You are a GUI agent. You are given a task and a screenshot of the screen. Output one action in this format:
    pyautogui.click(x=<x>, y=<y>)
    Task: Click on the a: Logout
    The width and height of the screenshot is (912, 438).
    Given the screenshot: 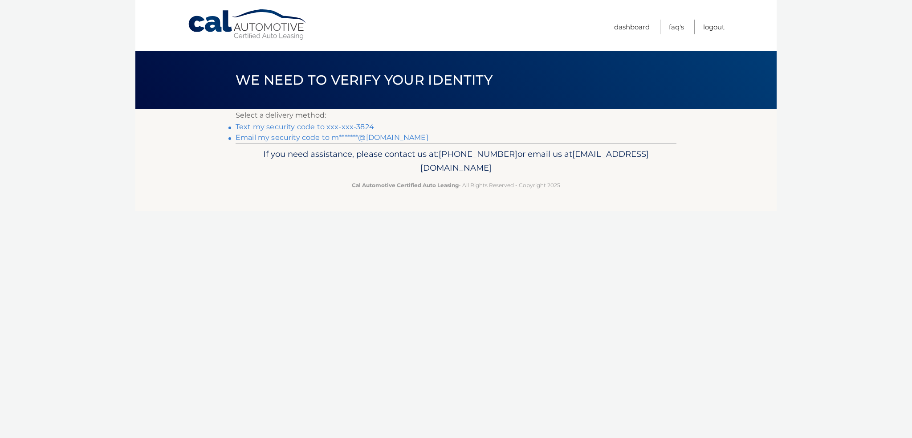 What is the action you would take?
    pyautogui.click(x=714, y=27)
    